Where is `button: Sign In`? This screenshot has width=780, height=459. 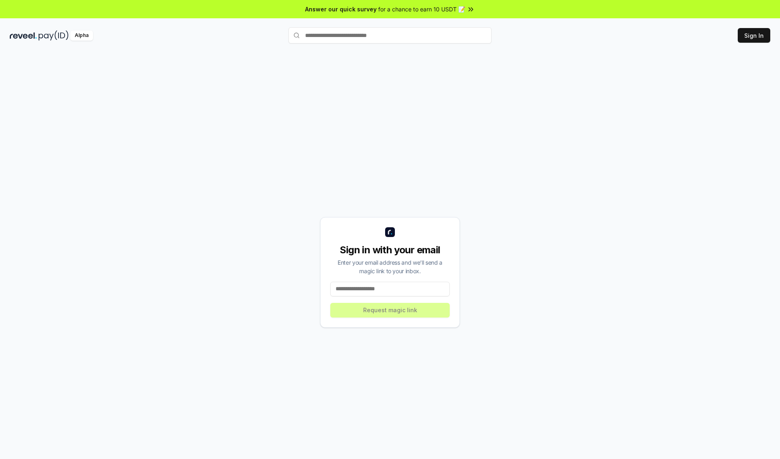 button: Sign In is located at coordinates (754, 35).